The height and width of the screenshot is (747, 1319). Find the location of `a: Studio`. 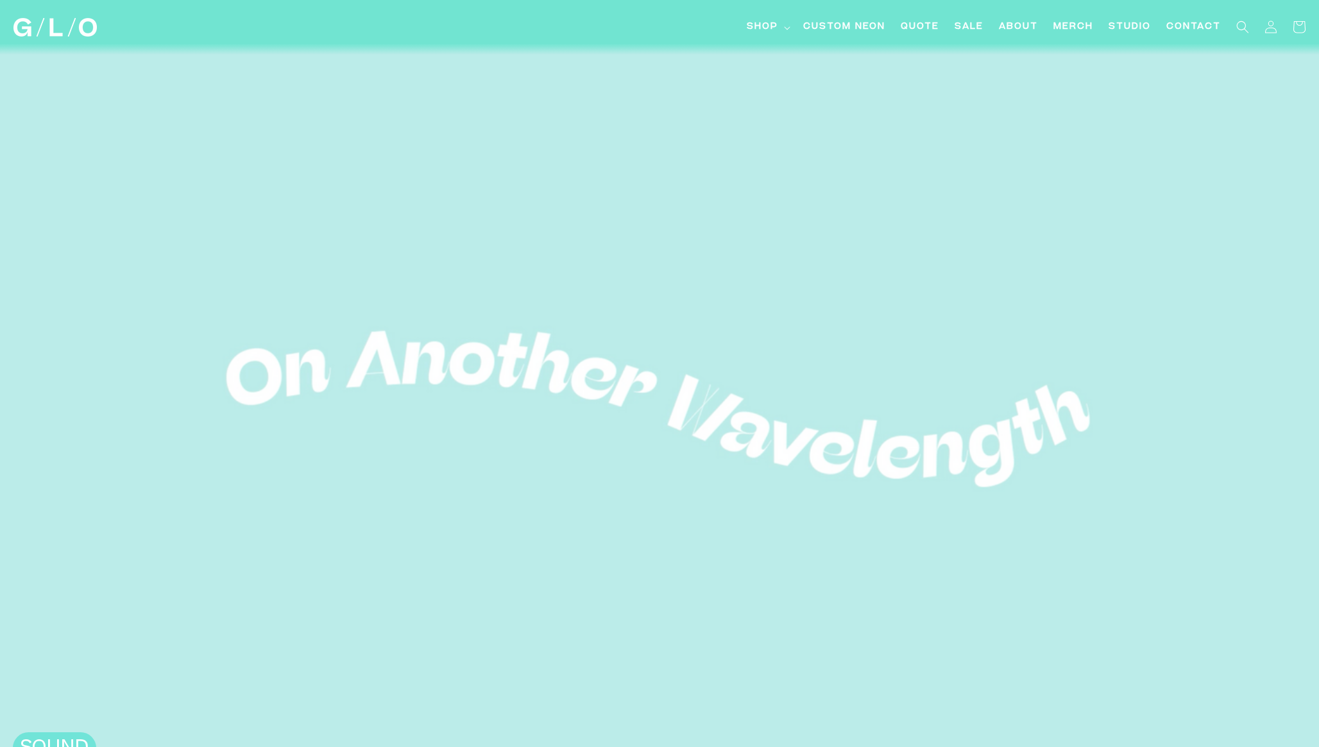

a: Studio is located at coordinates (1129, 27).